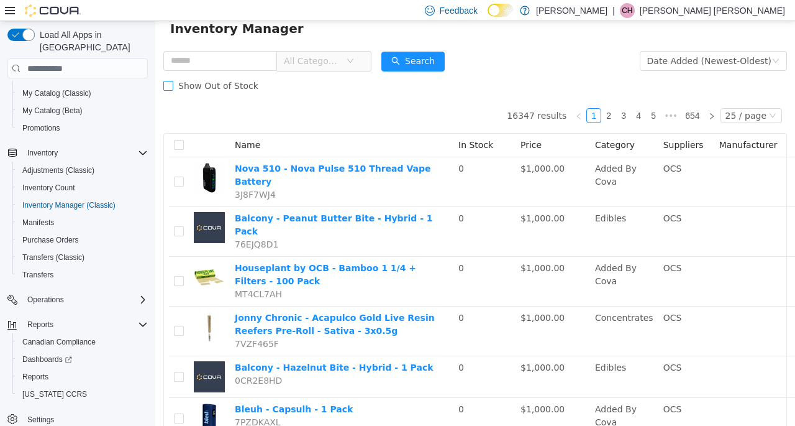 This screenshot has height=426, width=795. Describe the element at coordinates (258, 40) in the screenshot. I see `button: icon: searchSearch` at that location.